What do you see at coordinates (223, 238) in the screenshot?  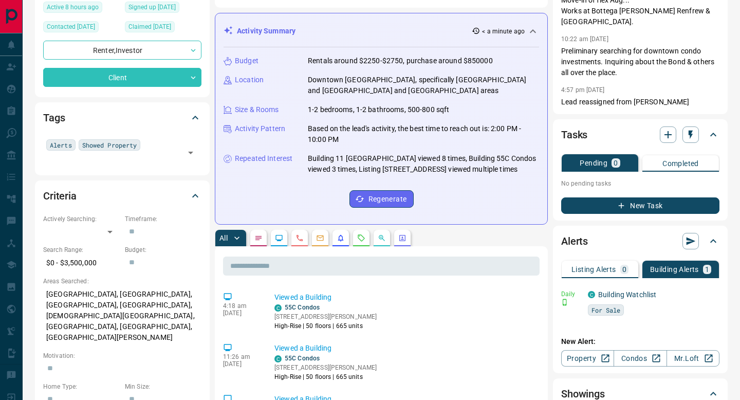 I see `p: All` at bounding box center [223, 238].